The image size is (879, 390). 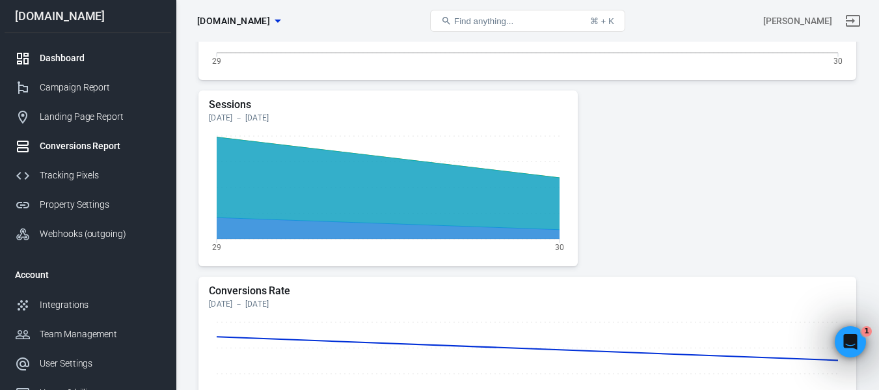 What do you see at coordinates (100, 58) in the screenshot?
I see `div: Dashboard` at bounding box center [100, 58].